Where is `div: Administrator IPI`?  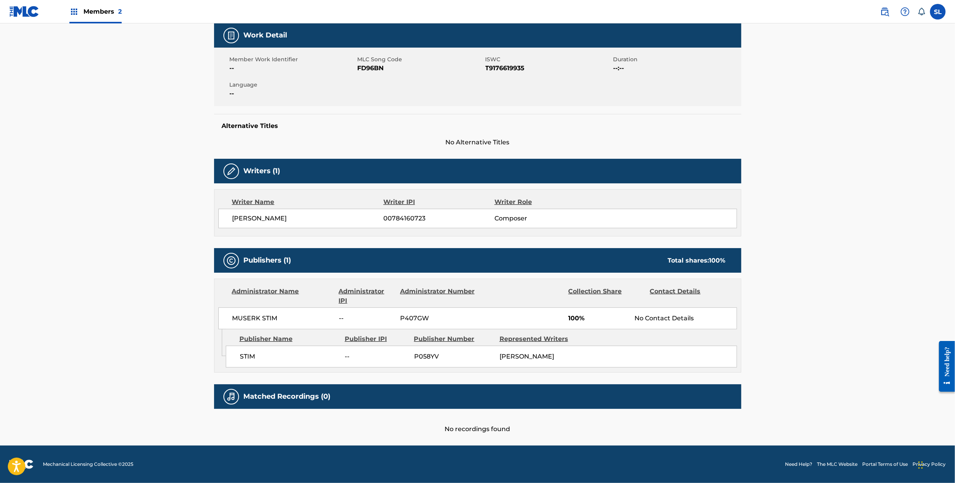 div: Administrator IPI is located at coordinates (367, 296).